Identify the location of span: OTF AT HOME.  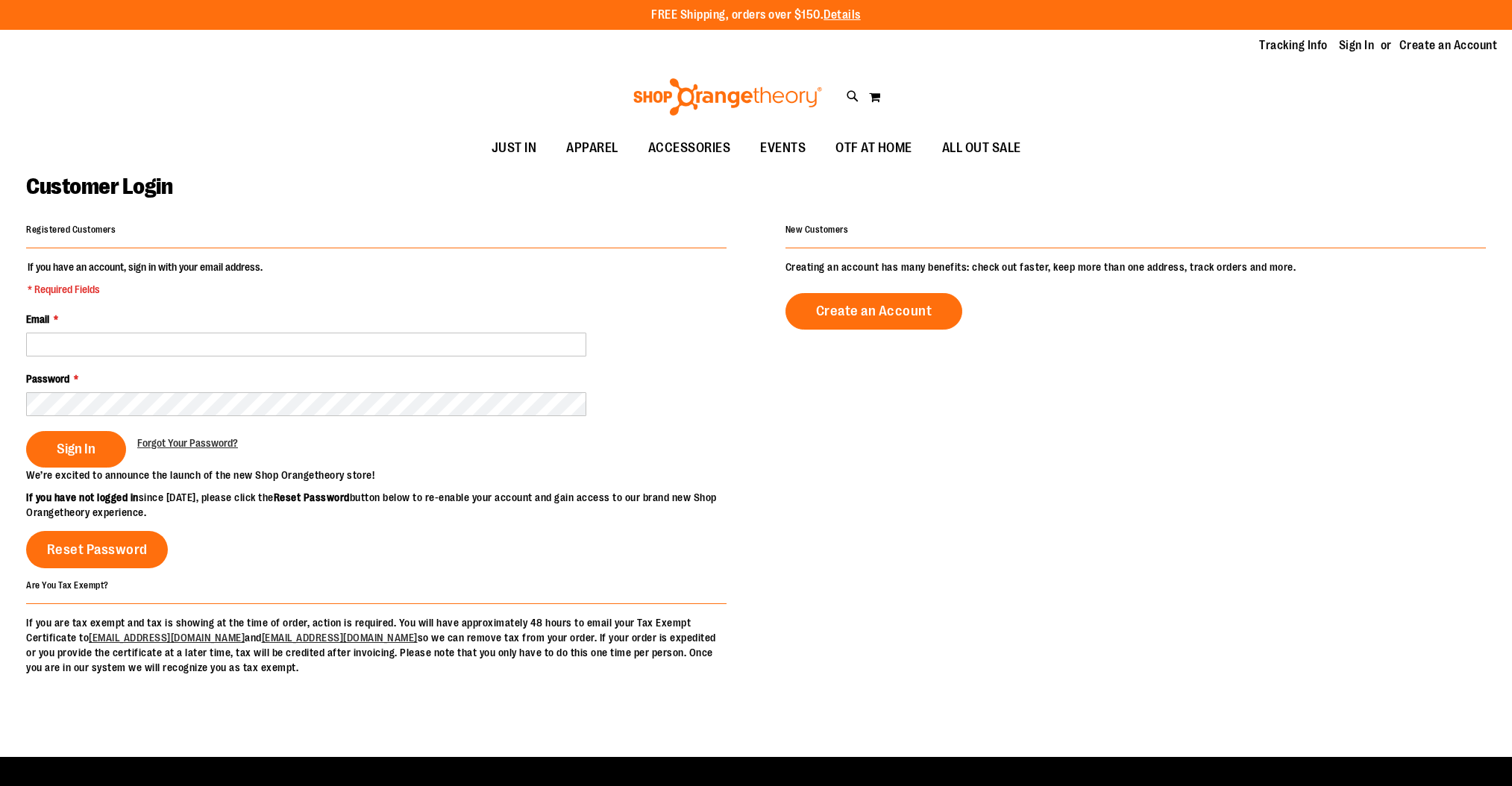
(873, 148).